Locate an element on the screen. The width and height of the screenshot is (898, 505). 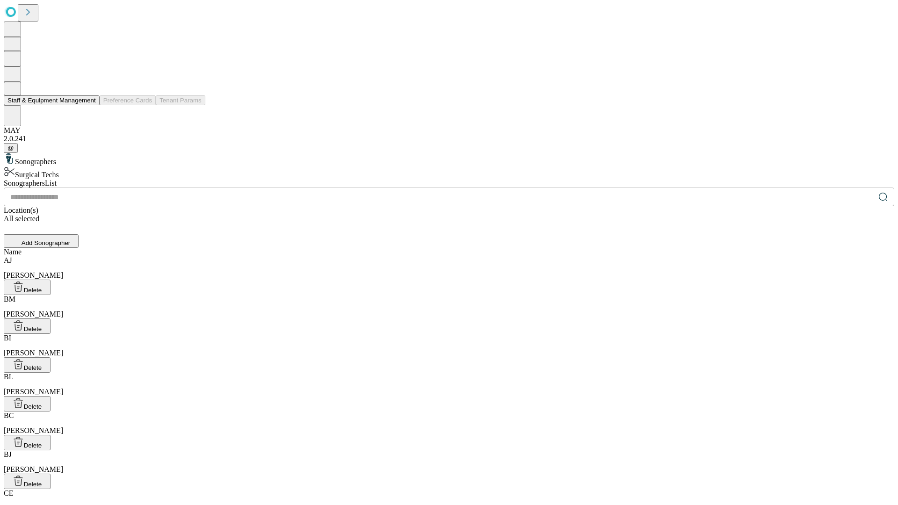
div: MAY is located at coordinates (449, 130).